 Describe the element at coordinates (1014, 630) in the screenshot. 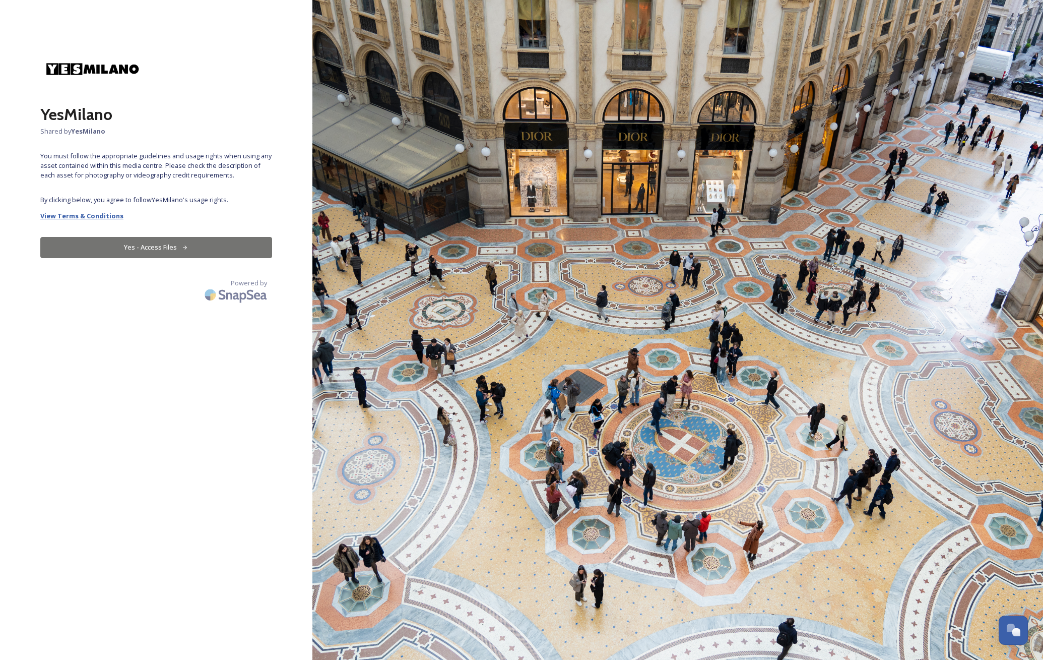

I see `button: Open Chat` at that location.